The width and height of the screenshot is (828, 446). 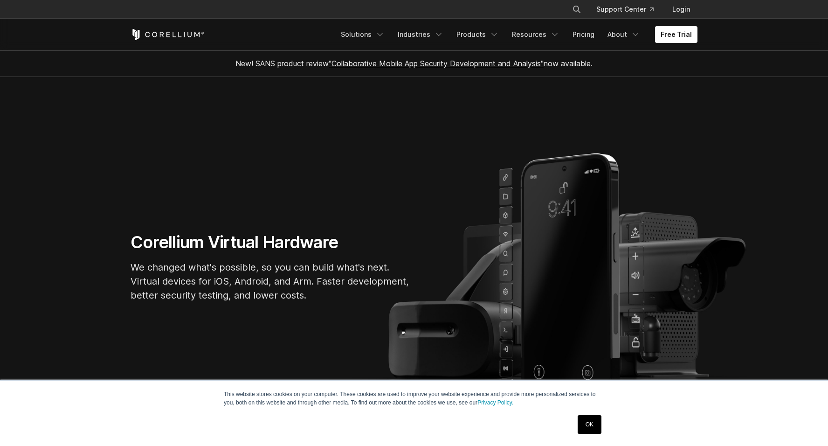 What do you see at coordinates (577, 9) in the screenshot?
I see `button: Search` at bounding box center [577, 9].